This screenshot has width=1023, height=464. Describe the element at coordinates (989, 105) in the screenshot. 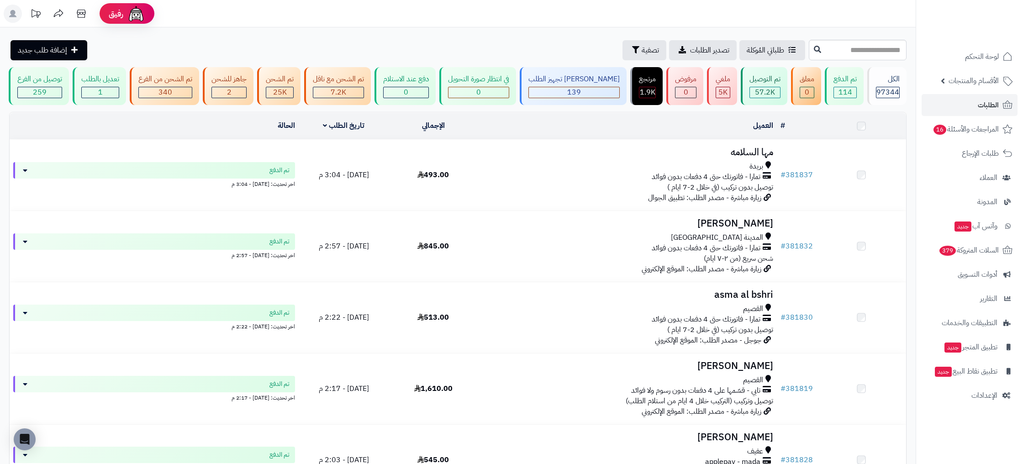

I see `span: الطلبات` at that location.